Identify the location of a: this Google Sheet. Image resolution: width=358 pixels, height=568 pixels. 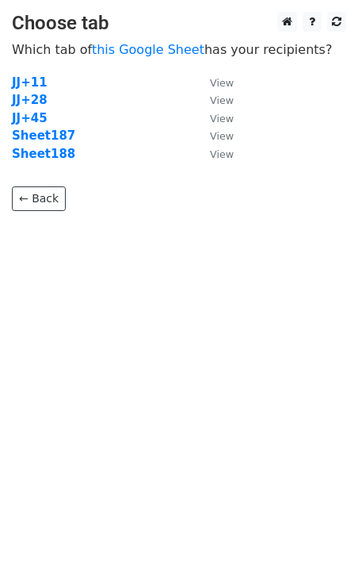
(148, 49).